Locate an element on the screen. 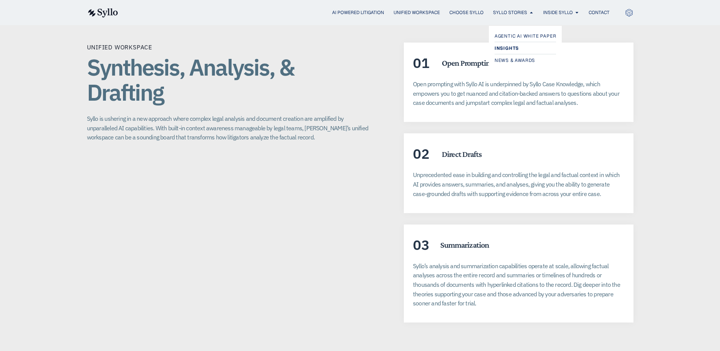  a: Inside Syllo is located at coordinates (558, 13).